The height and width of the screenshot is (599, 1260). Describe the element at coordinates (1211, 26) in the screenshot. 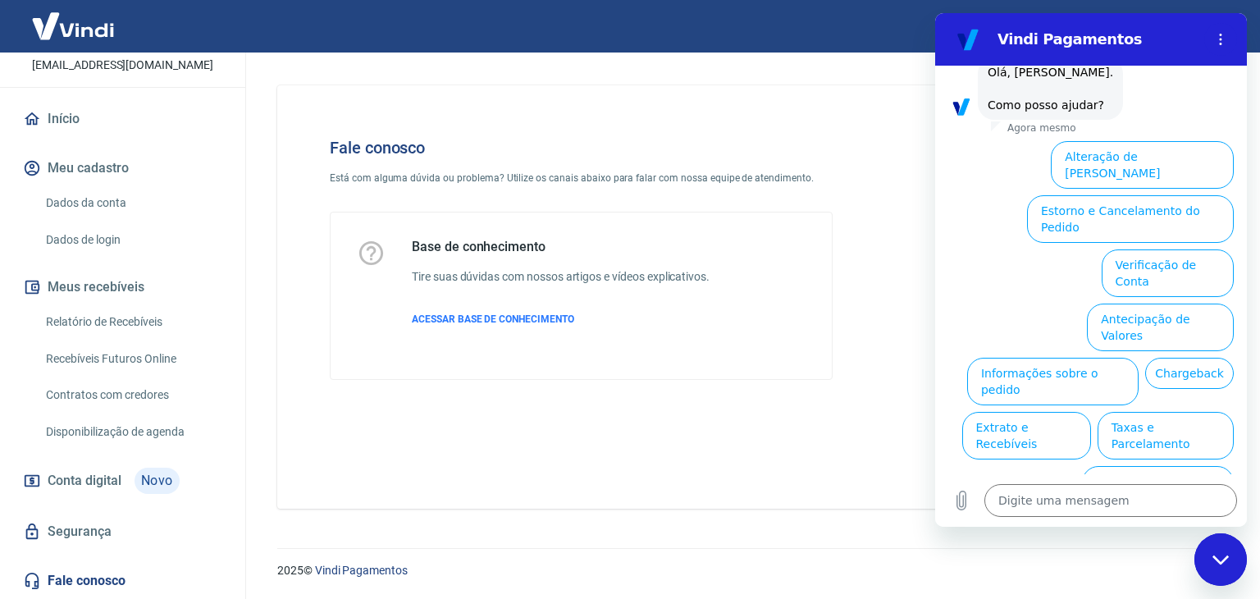

I see `button: Sair` at that location.